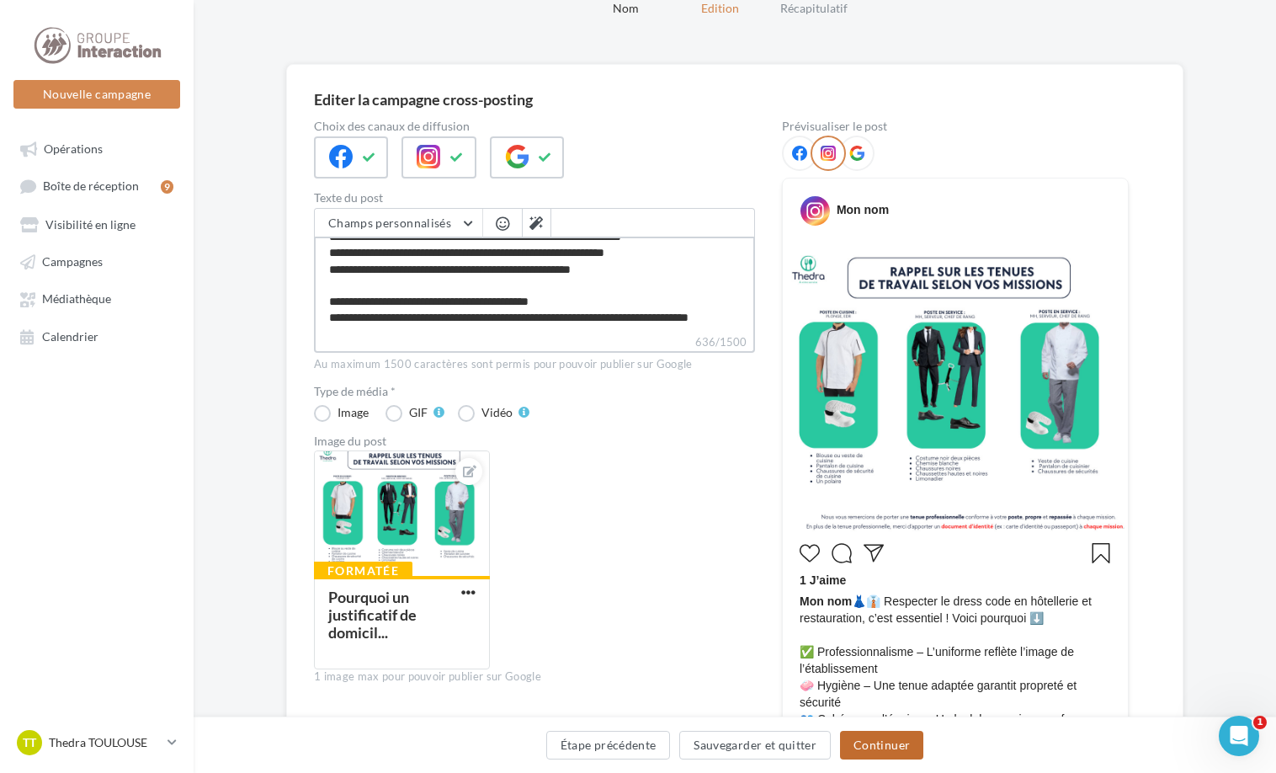 Image resolution: width=1276 pixels, height=773 pixels. Describe the element at coordinates (497, 412) in the screenshot. I see `div: Vidéo` at that location.